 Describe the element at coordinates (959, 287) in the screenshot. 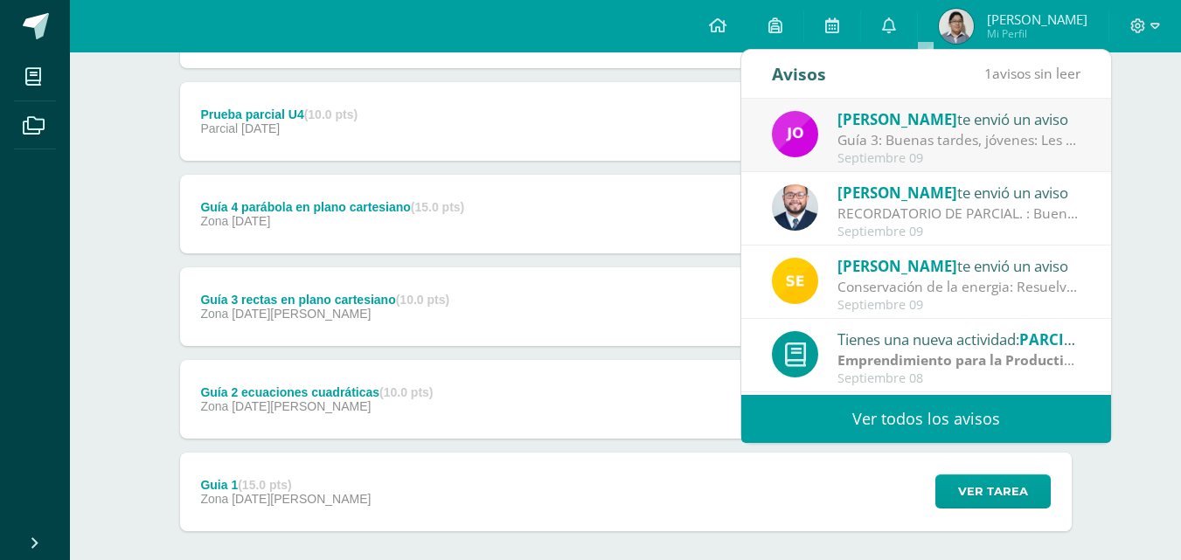

I see `div: Conservación de la energia: Resuelve en tu cuaderno los siguientes problemas` at that location.